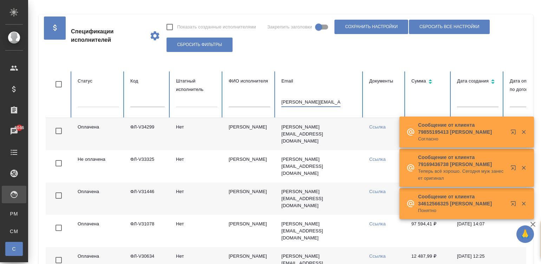 This screenshot has width=541, height=264. Describe the element at coordinates (462, 139) in the screenshot. I see `p: Согласно` at that location.